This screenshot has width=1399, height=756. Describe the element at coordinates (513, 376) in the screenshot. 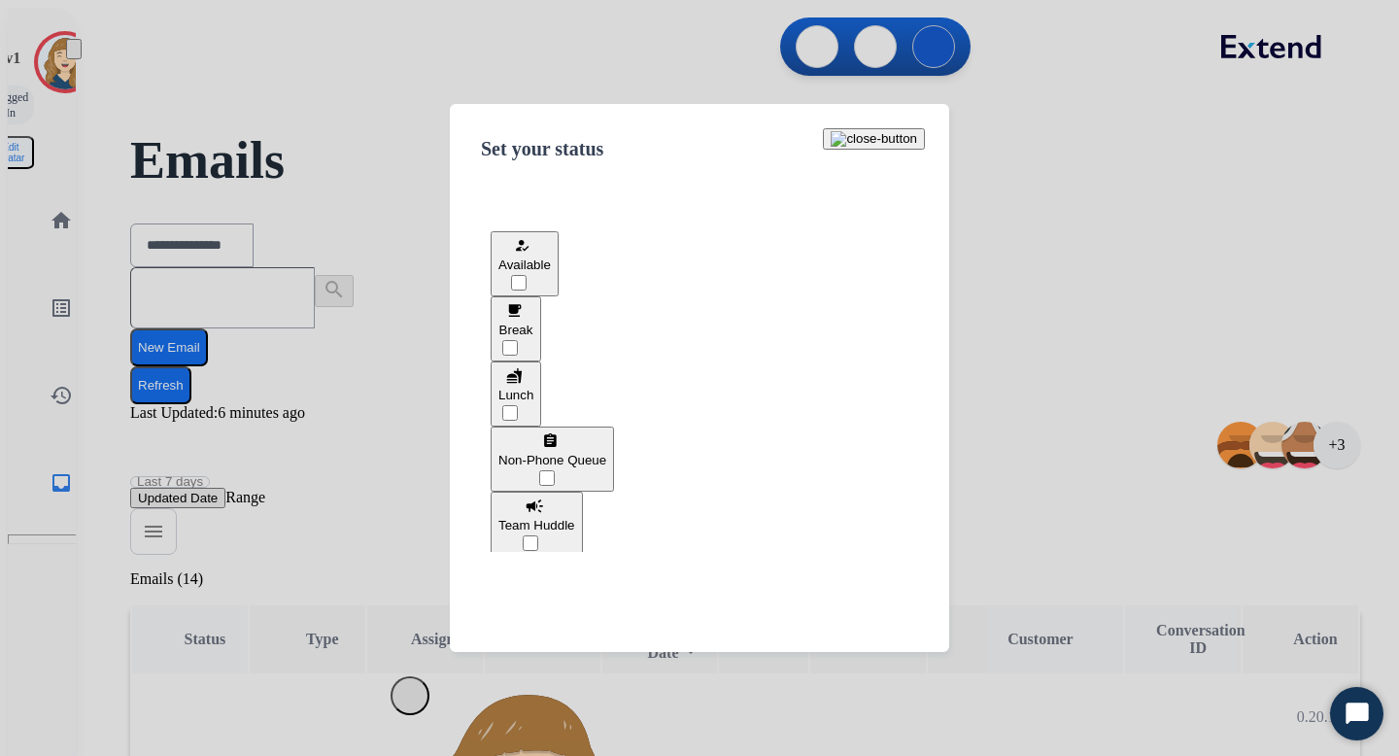

I see `mat-icon: fastfood` at that location.